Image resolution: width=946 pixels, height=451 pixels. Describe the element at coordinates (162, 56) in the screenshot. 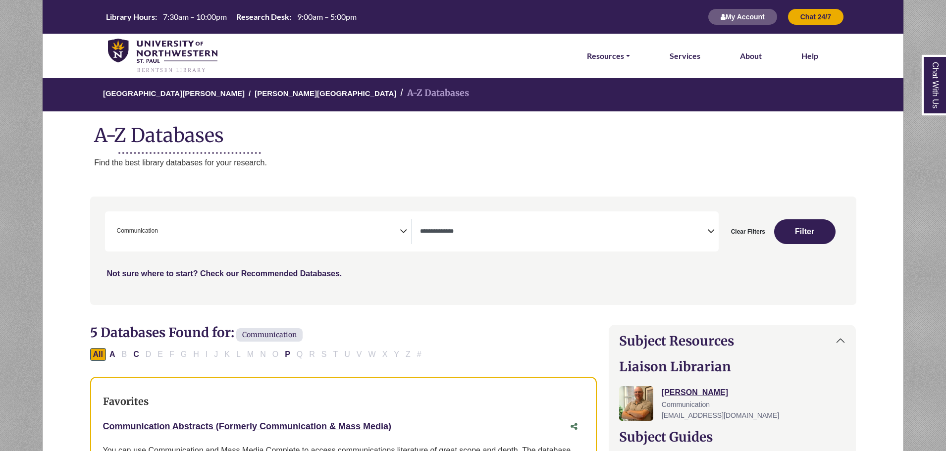

I see `img: library_home` at that location.